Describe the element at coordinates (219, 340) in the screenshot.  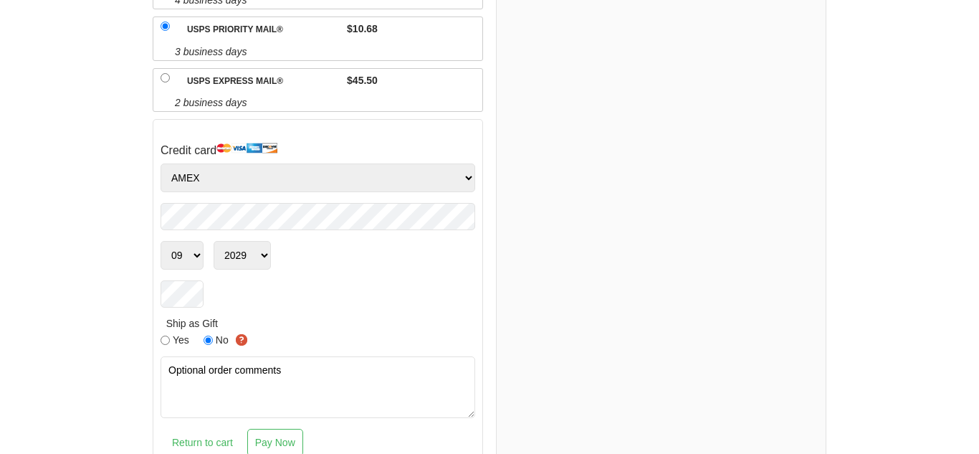
I see `label: No` at that location.